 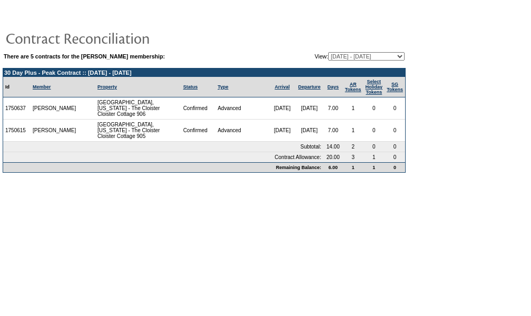 What do you see at coordinates (107, 87) in the screenshot?
I see `a: Property` at bounding box center [107, 87].